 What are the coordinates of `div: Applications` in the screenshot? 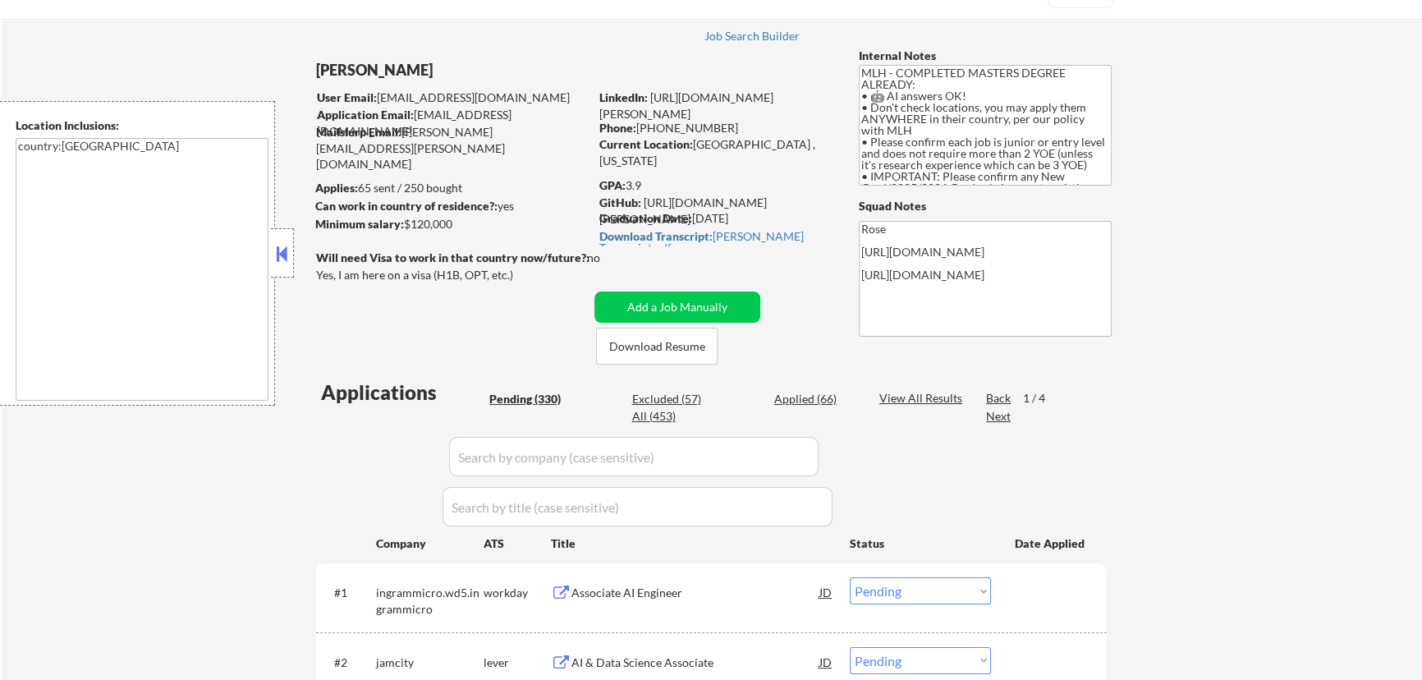 It's located at (402, 392).